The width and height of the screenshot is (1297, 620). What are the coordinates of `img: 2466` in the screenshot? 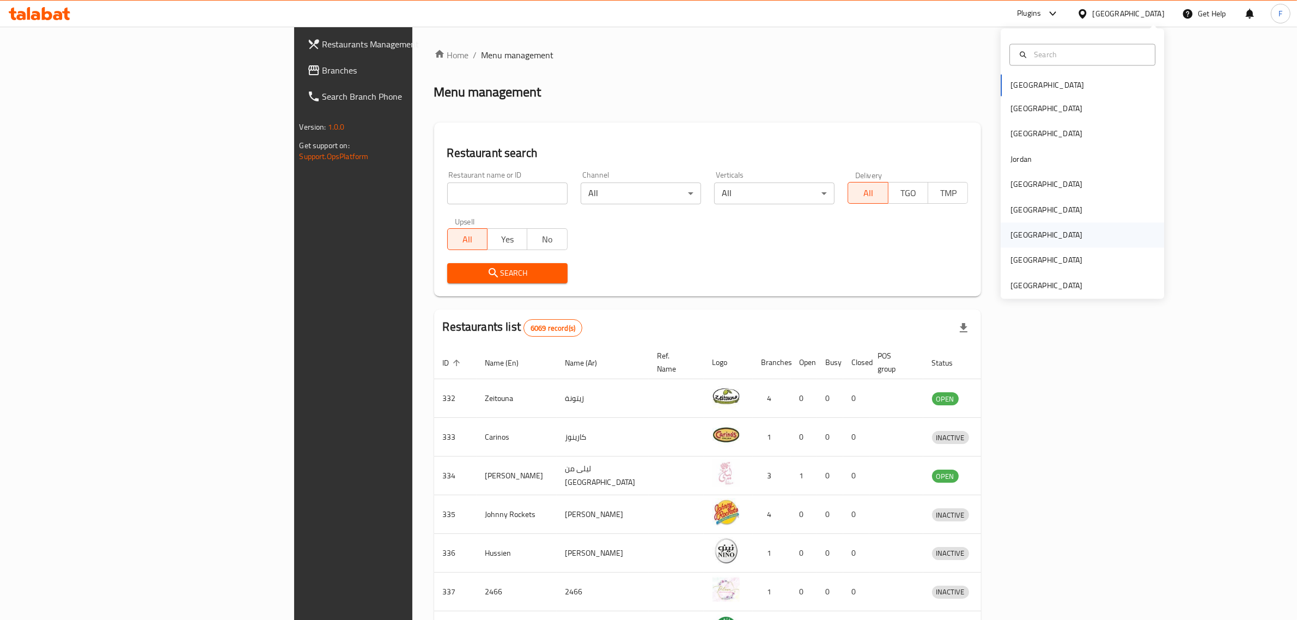 It's located at (726, 589).